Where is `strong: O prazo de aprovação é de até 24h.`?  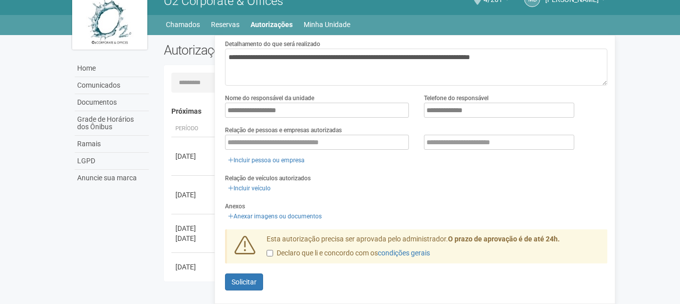
strong: O prazo de aprovação é de até 24h. is located at coordinates (504, 239).